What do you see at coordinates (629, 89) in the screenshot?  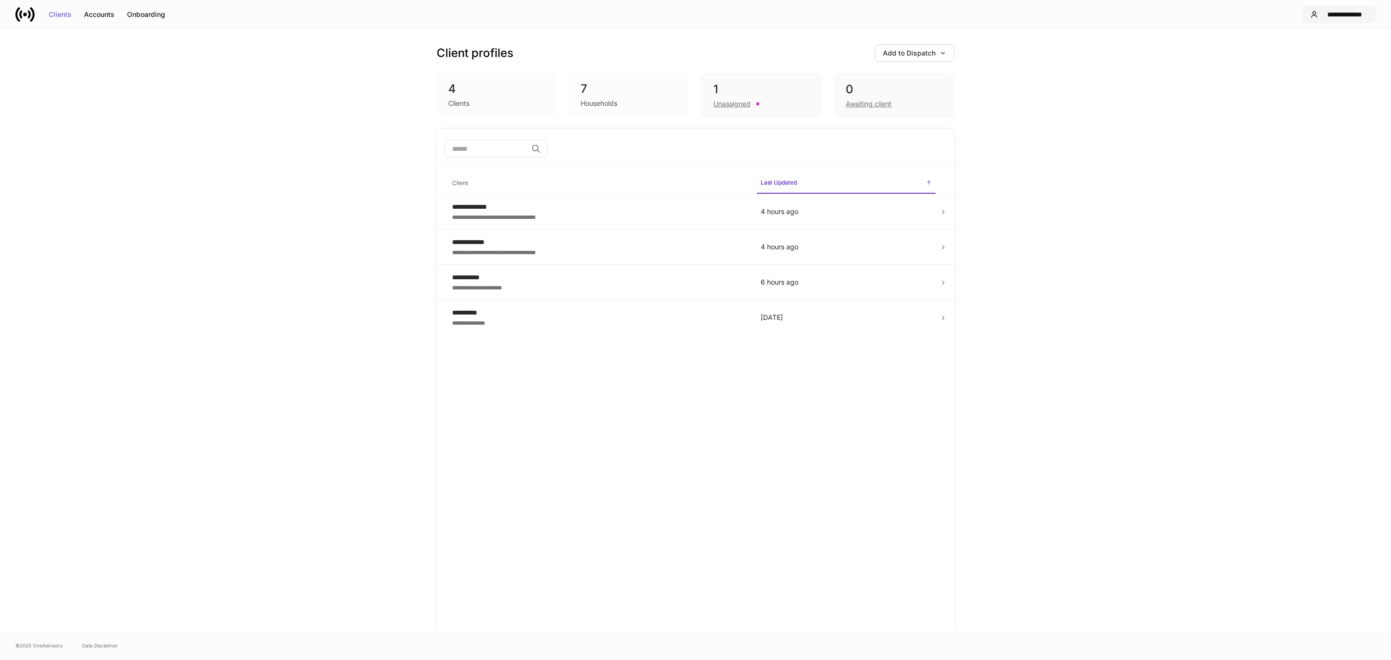 I see `div: 7` at bounding box center [629, 89].